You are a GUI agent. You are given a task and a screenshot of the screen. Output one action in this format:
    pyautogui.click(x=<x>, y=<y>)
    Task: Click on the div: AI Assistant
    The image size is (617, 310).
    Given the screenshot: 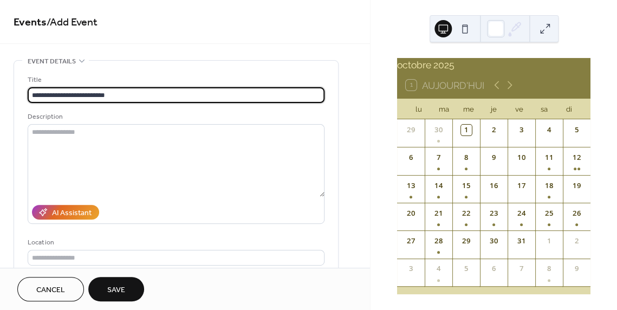 What is the action you would take?
    pyautogui.click(x=72, y=213)
    